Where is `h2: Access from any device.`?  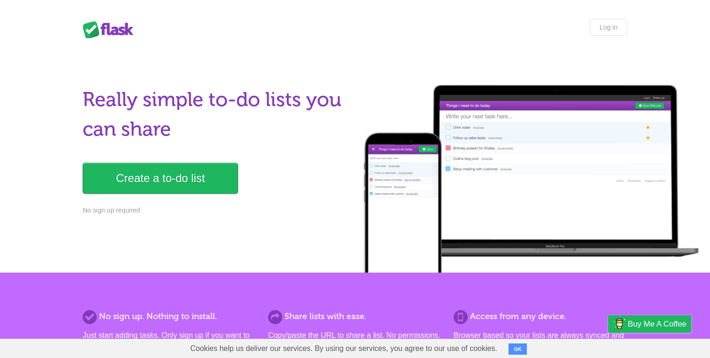 h2: Access from any device. is located at coordinates (541, 317).